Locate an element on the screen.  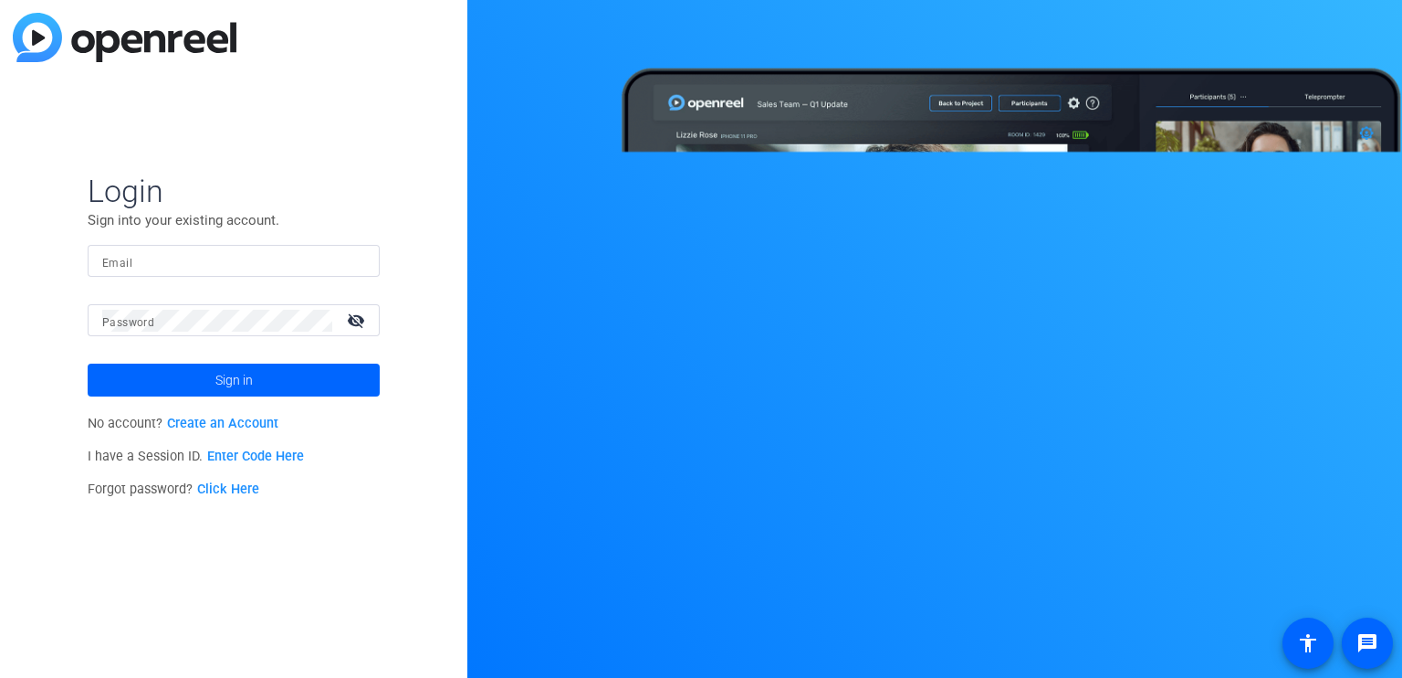
mat-label: Email is located at coordinates (117, 263).